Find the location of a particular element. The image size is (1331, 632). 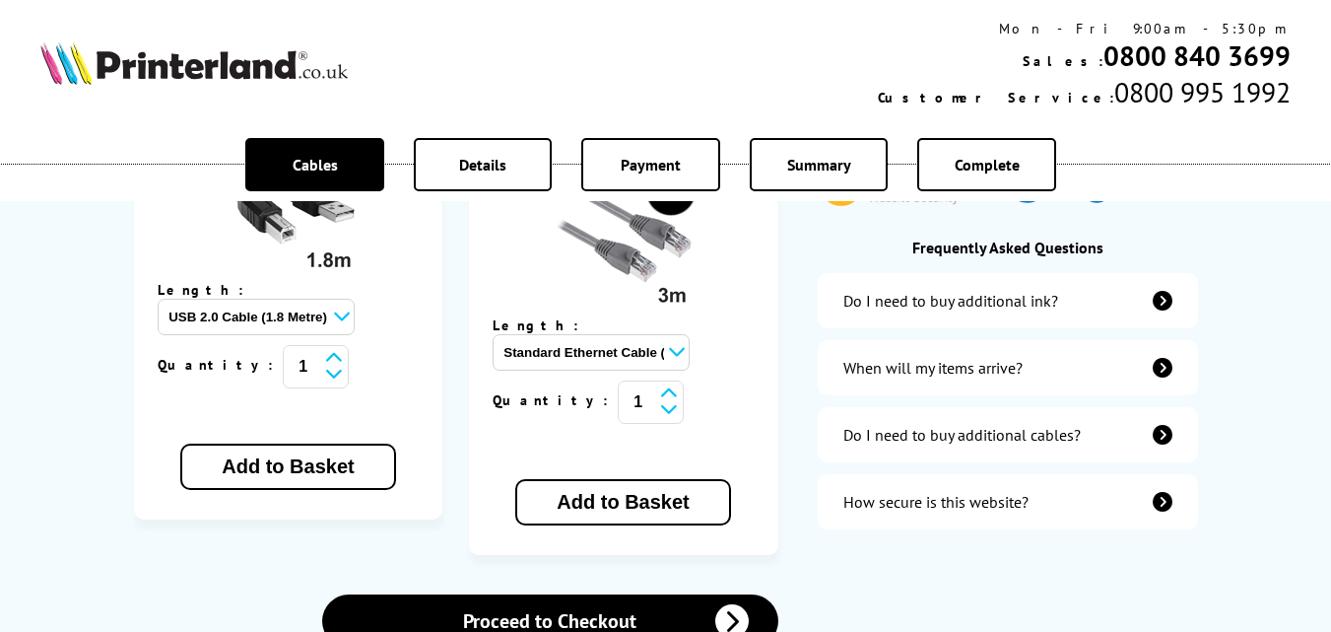

span: Summary is located at coordinates (819, 165).